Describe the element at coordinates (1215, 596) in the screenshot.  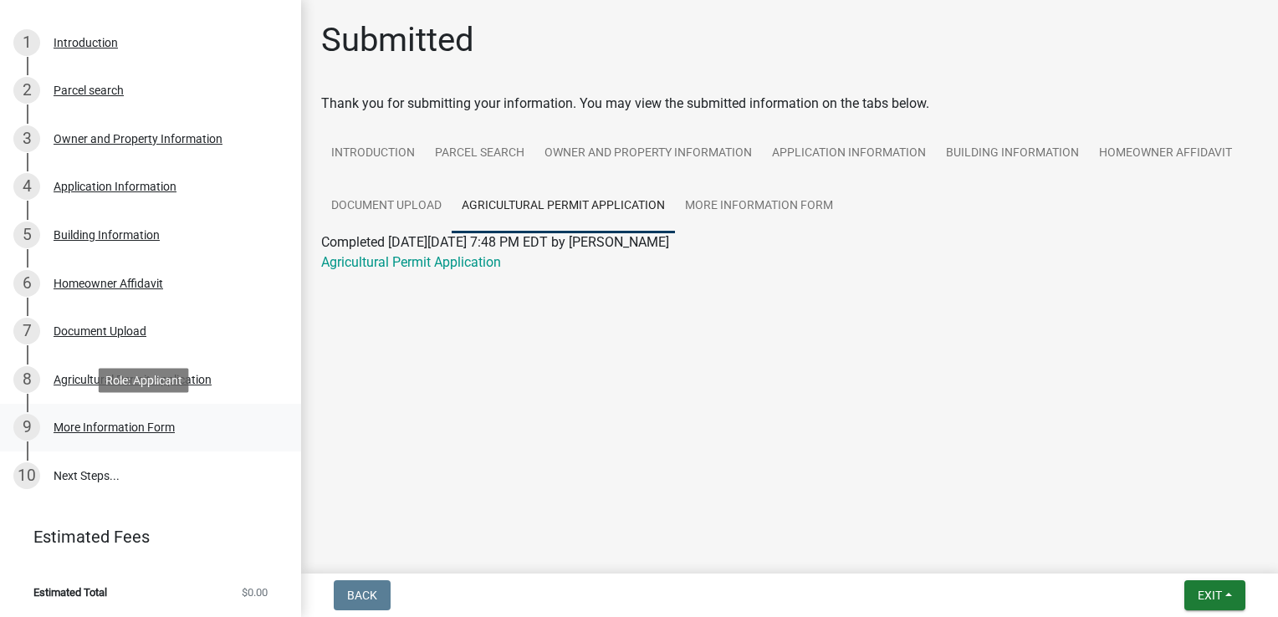
I see `button: Exit` at that location.